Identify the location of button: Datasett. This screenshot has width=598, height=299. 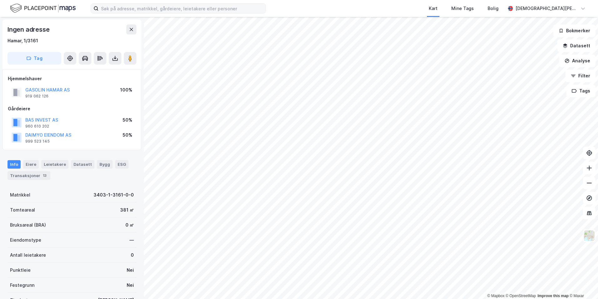
(577, 46).